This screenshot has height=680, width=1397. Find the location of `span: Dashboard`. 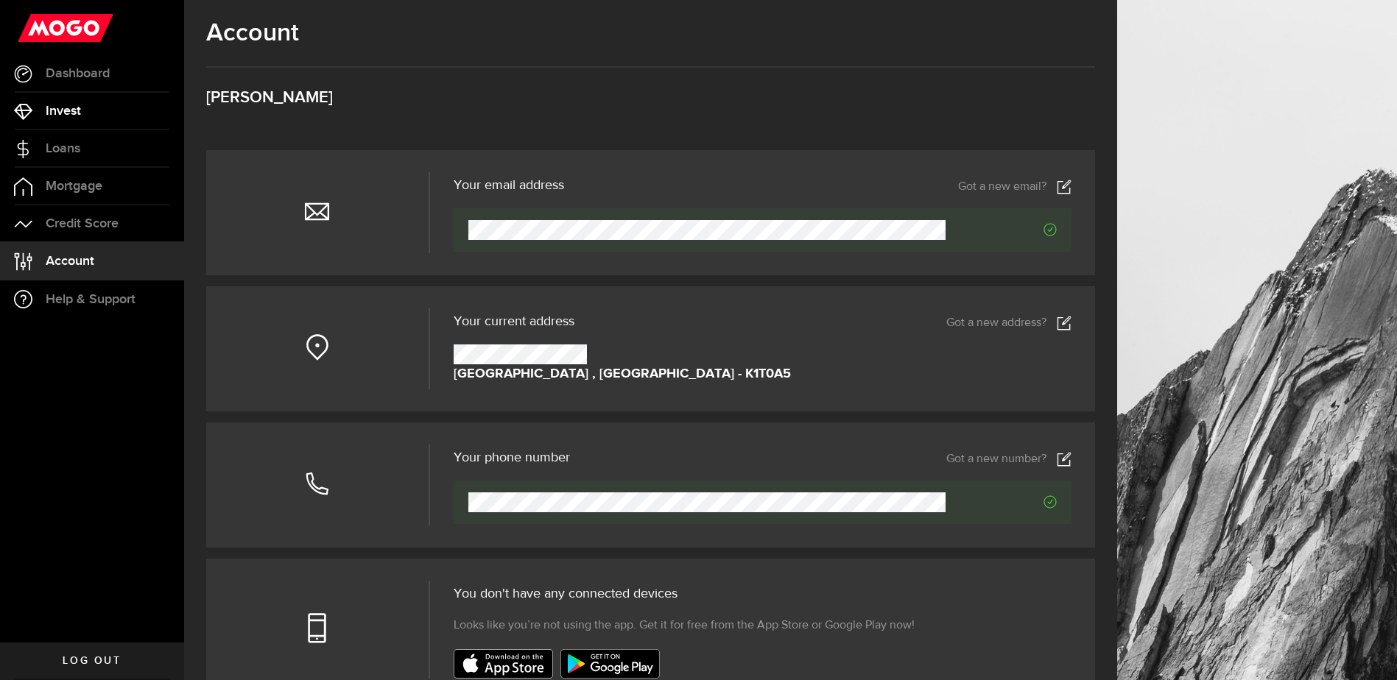

span: Dashboard is located at coordinates (77, 74).